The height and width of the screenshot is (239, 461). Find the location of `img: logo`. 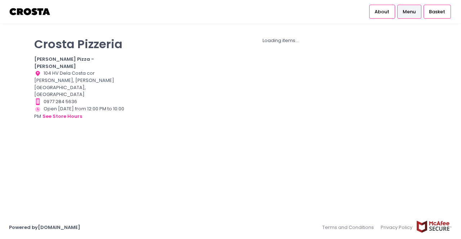

img: logo is located at coordinates (30, 12).